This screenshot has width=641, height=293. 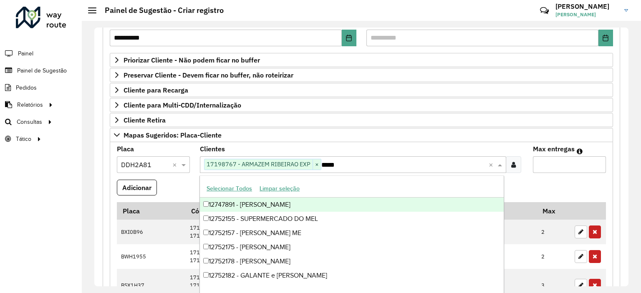 What do you see at coordinates (280, 189) in the screenshot?
I see `button: Limpar seleção` at bounding box center [280, 189].